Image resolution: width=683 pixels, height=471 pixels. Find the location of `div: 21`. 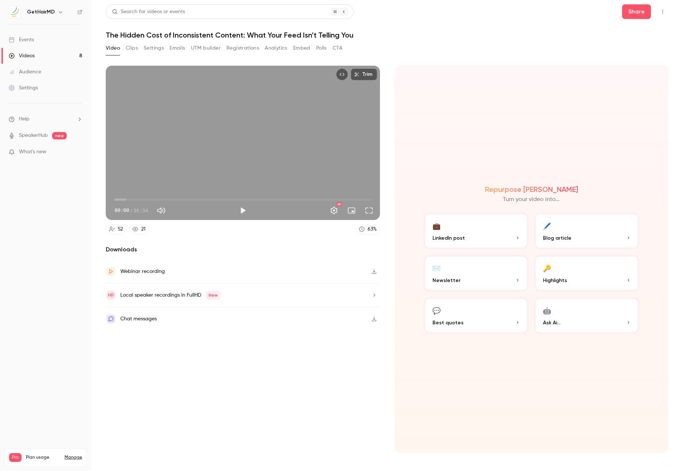

div: 21 is located at coordinates (143, 229).